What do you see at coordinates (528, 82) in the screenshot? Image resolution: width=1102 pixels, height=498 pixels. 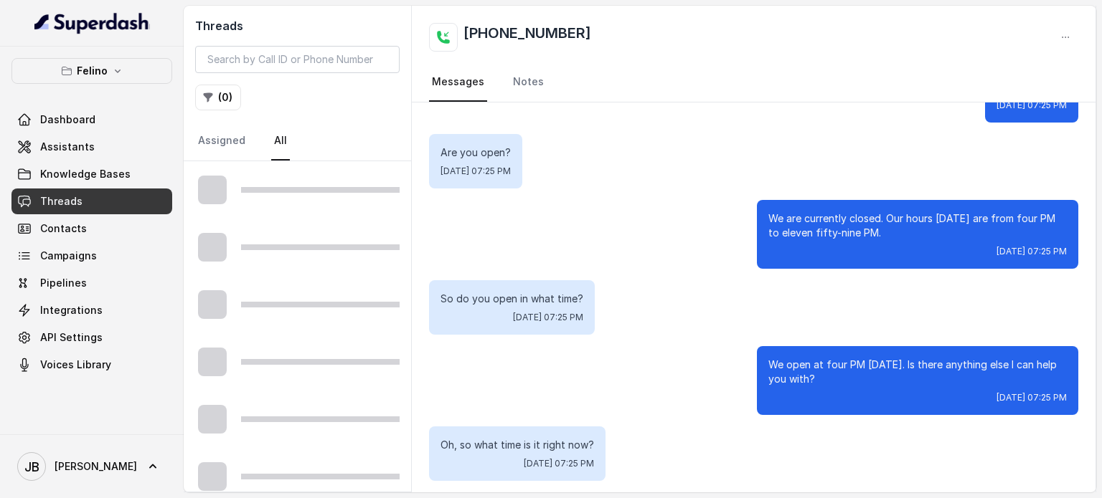 I see `a: Notes` at bounding box center [528, 82].